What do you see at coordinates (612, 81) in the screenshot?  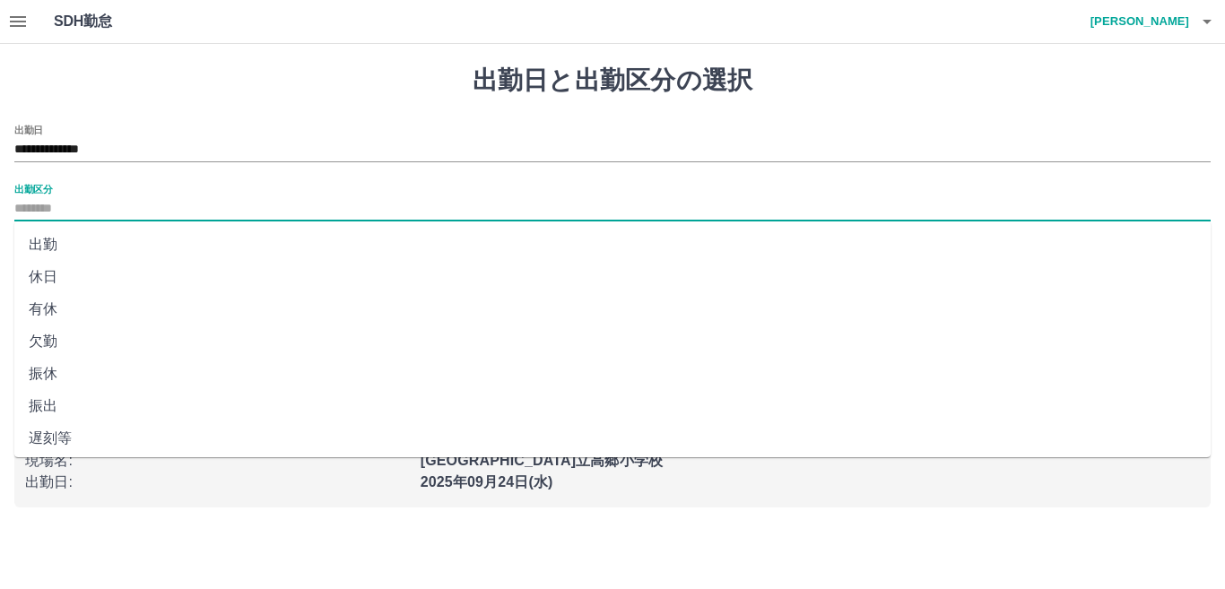 I see `h1: 出勤日と出勤区分の選択` at bounding box center [612, 81].